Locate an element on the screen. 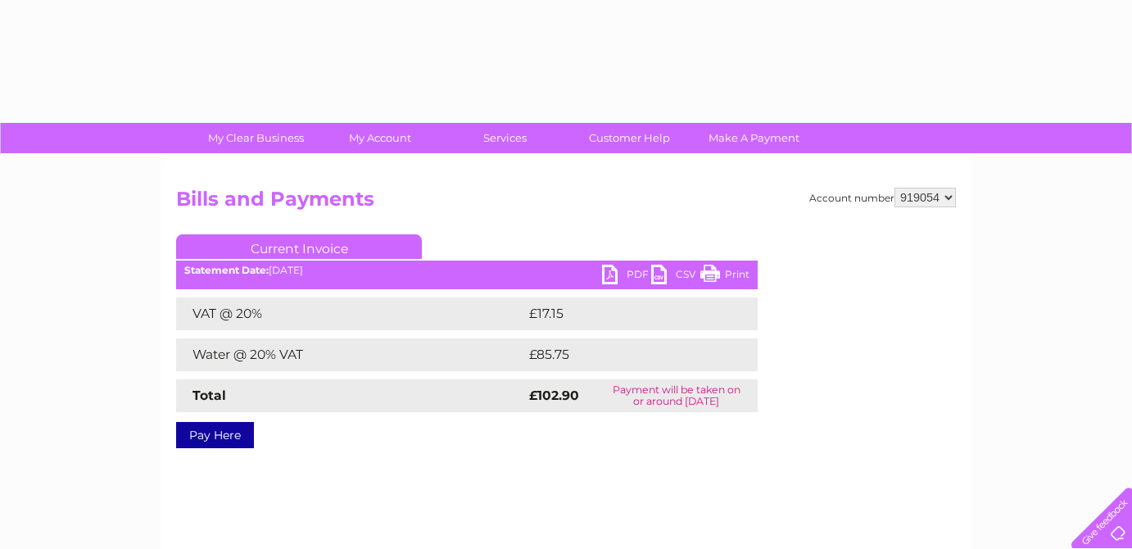 This screenshot has width=1132, height=549. a: CSV is located at coordinates (675, 276).